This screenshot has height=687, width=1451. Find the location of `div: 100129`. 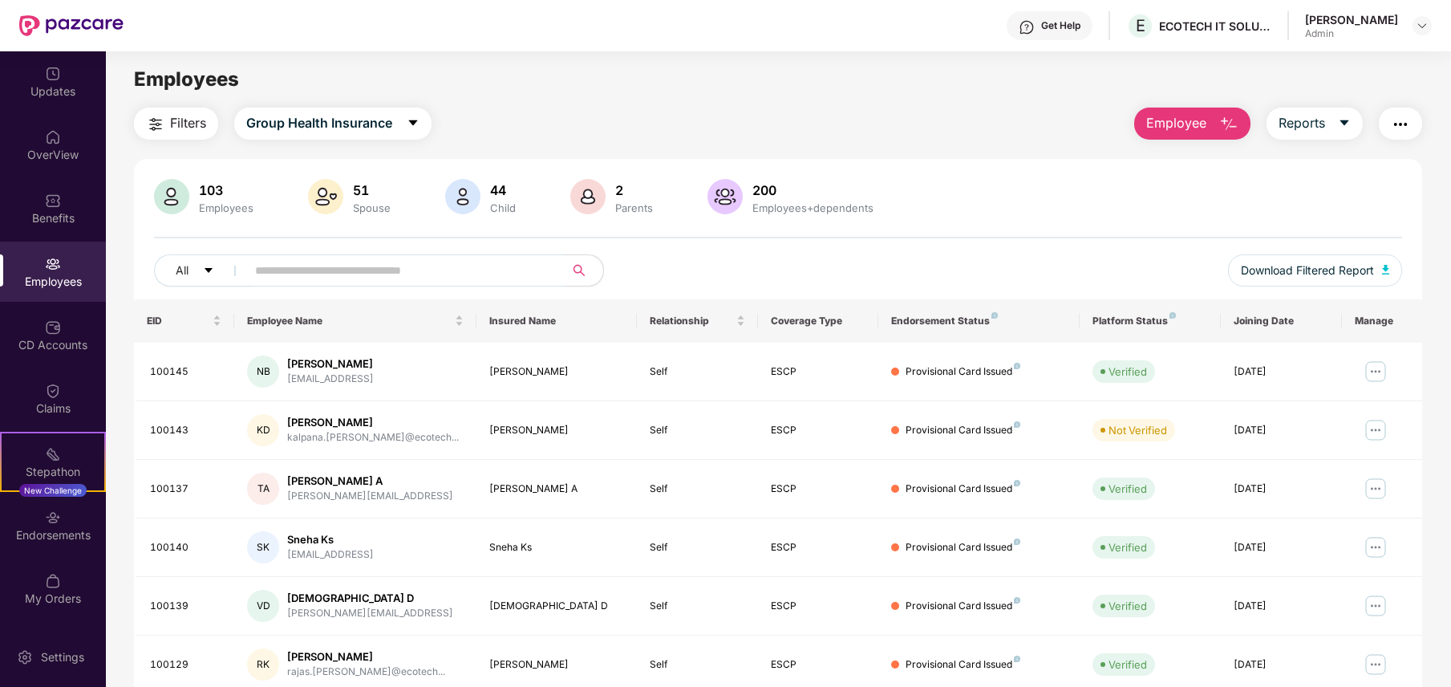

div: 100129 is located at coordinates (185, 664).